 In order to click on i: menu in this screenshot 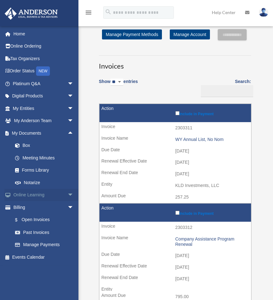, I will do `click(88, 13)`.